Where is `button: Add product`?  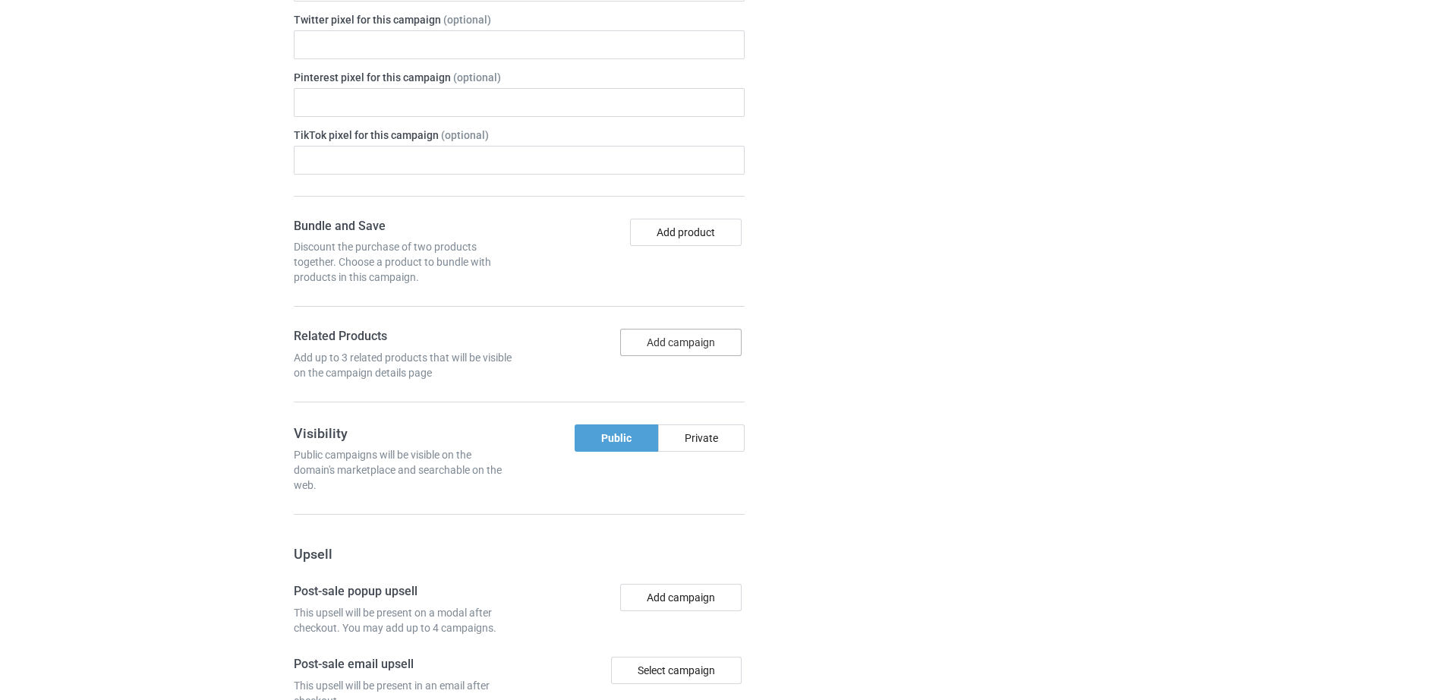 button: Add product is located at coordinates (685, 232).